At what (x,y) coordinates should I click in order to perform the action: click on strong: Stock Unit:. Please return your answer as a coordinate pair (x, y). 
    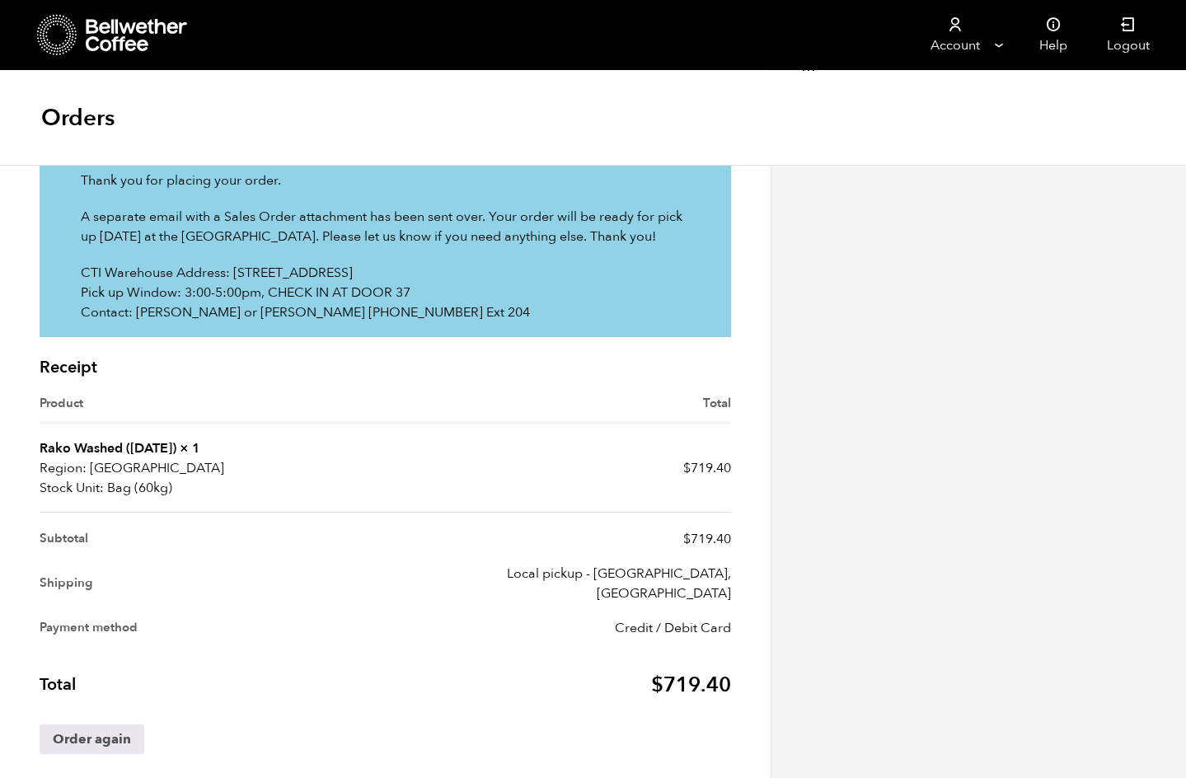
    Looking at the image, I should click on (72, 488).